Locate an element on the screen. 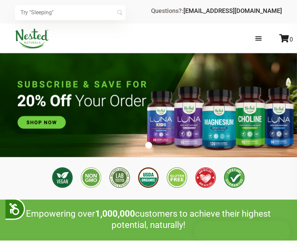  img: Non GMO is located at coordinates (91, 178).